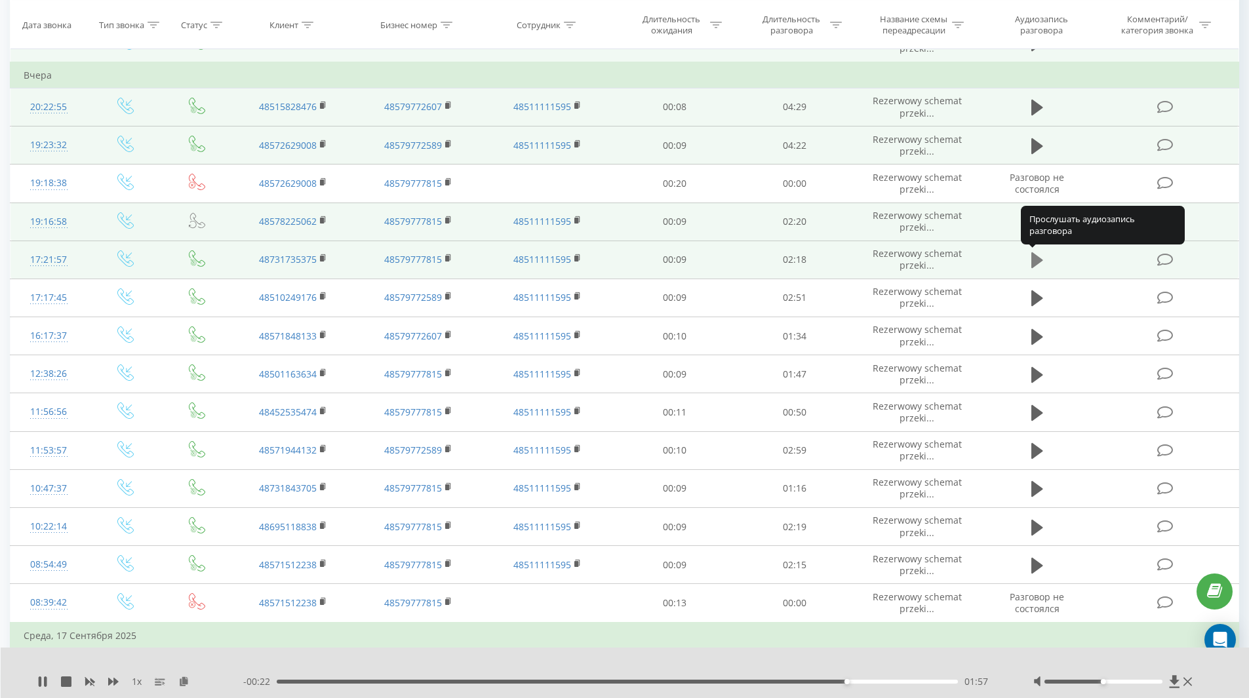 The width and height of the screenshot is (1249, 698). I want to click on div: Тип звонка, so click(121, 24).